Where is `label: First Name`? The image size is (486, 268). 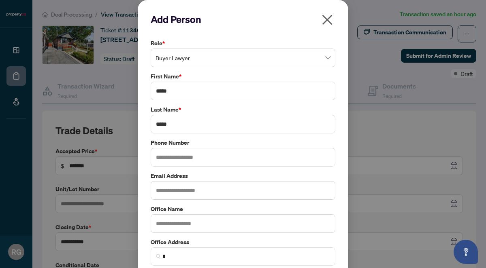 label: First Name is located at coordinates (243, 77).